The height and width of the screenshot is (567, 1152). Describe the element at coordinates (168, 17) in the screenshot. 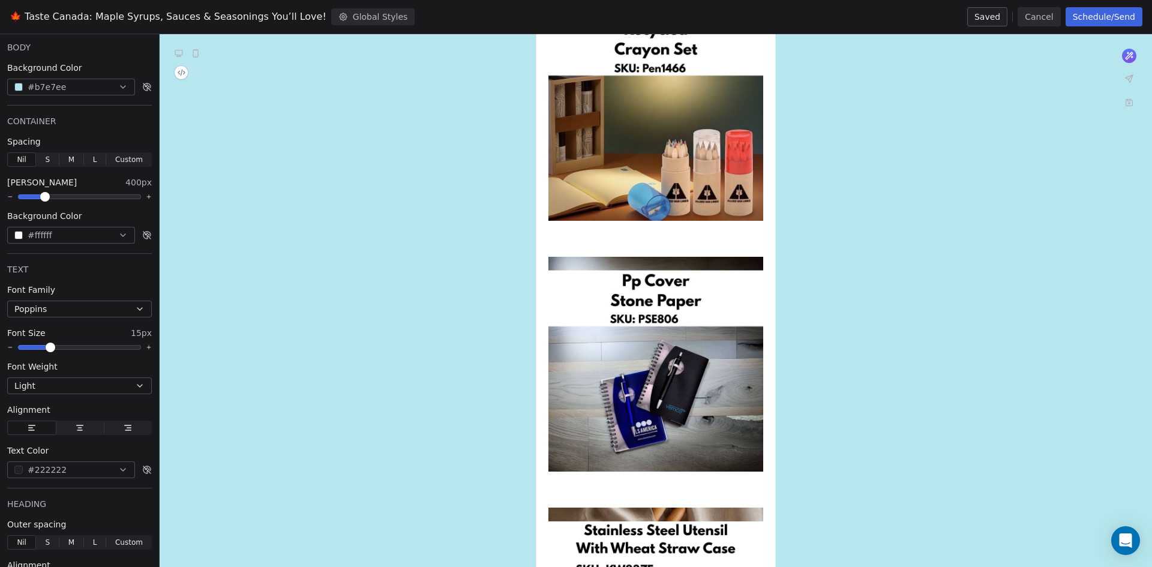

I see `span: 🍁 Taste Canada: Maple Syrups, Sauces & Seasonings You’ll Love!` at that location.